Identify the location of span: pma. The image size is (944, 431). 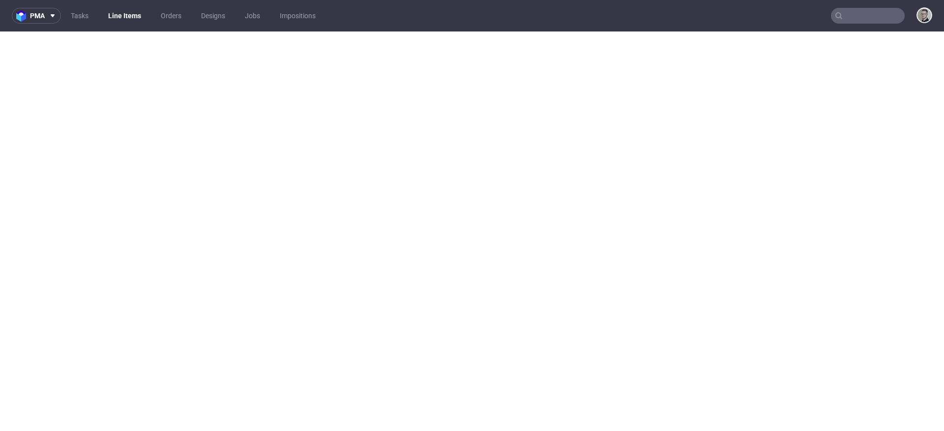
(37, 16).